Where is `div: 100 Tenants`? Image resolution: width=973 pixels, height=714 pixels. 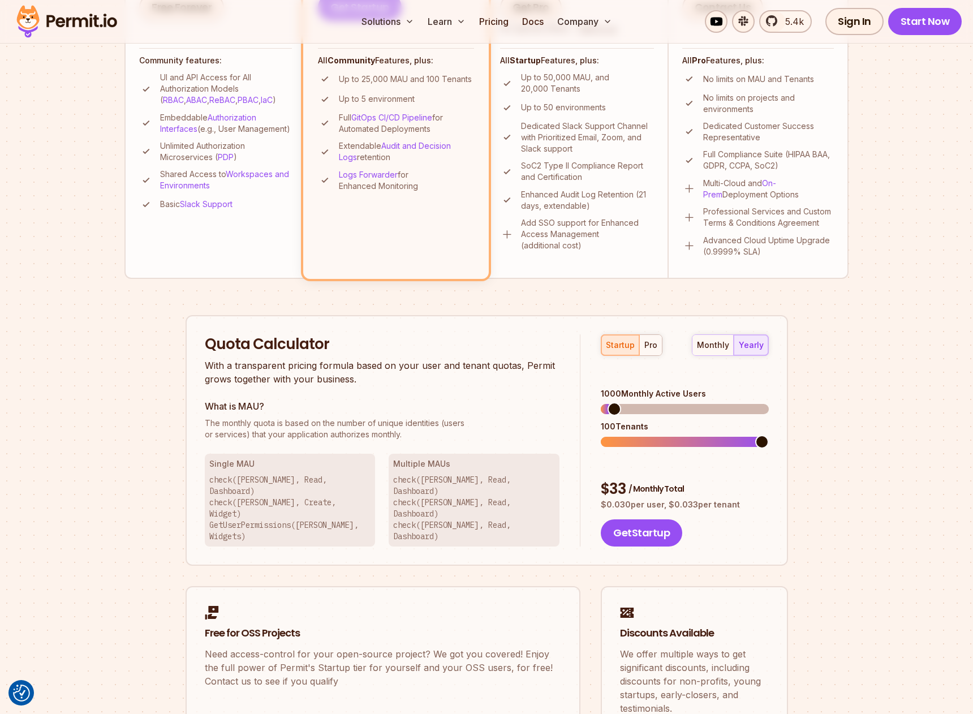
div: 100 Tenants is located at coordinates (684, 427).